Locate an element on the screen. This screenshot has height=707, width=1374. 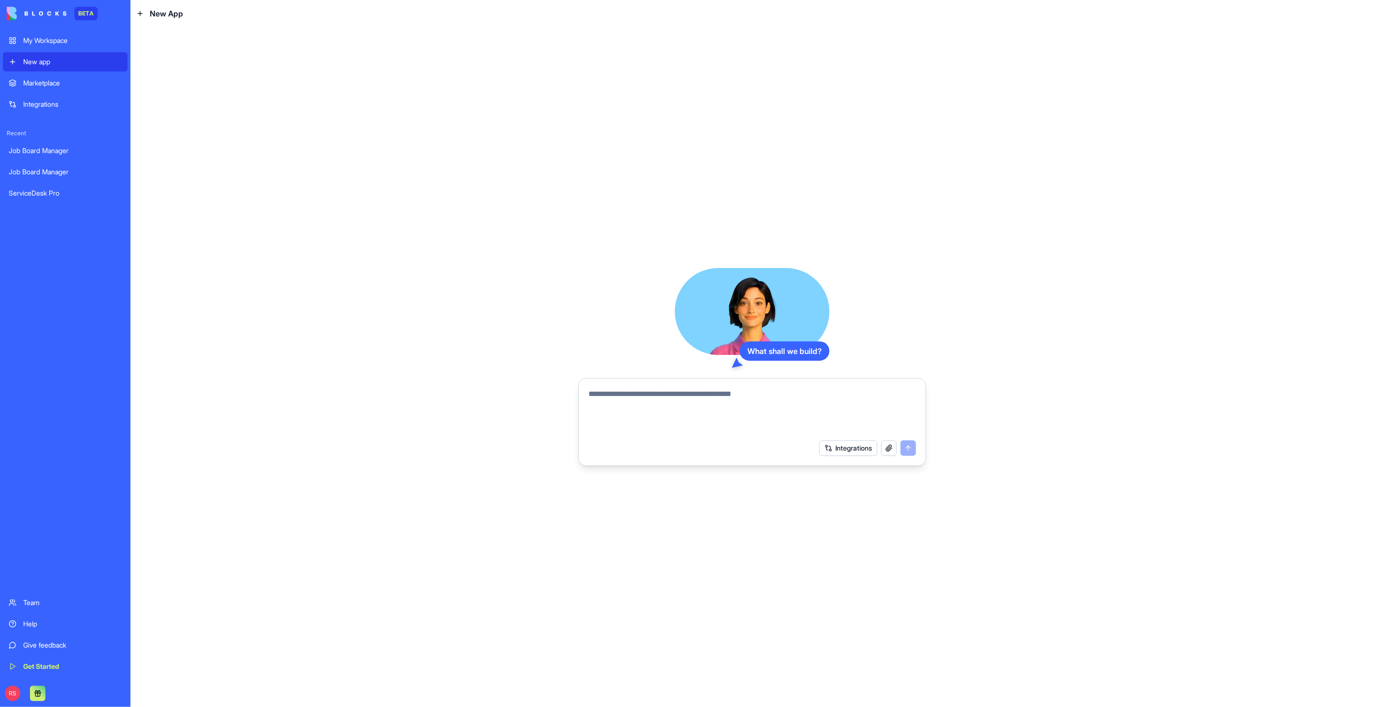
div: Give feedback is located at coordinates (72, 646).